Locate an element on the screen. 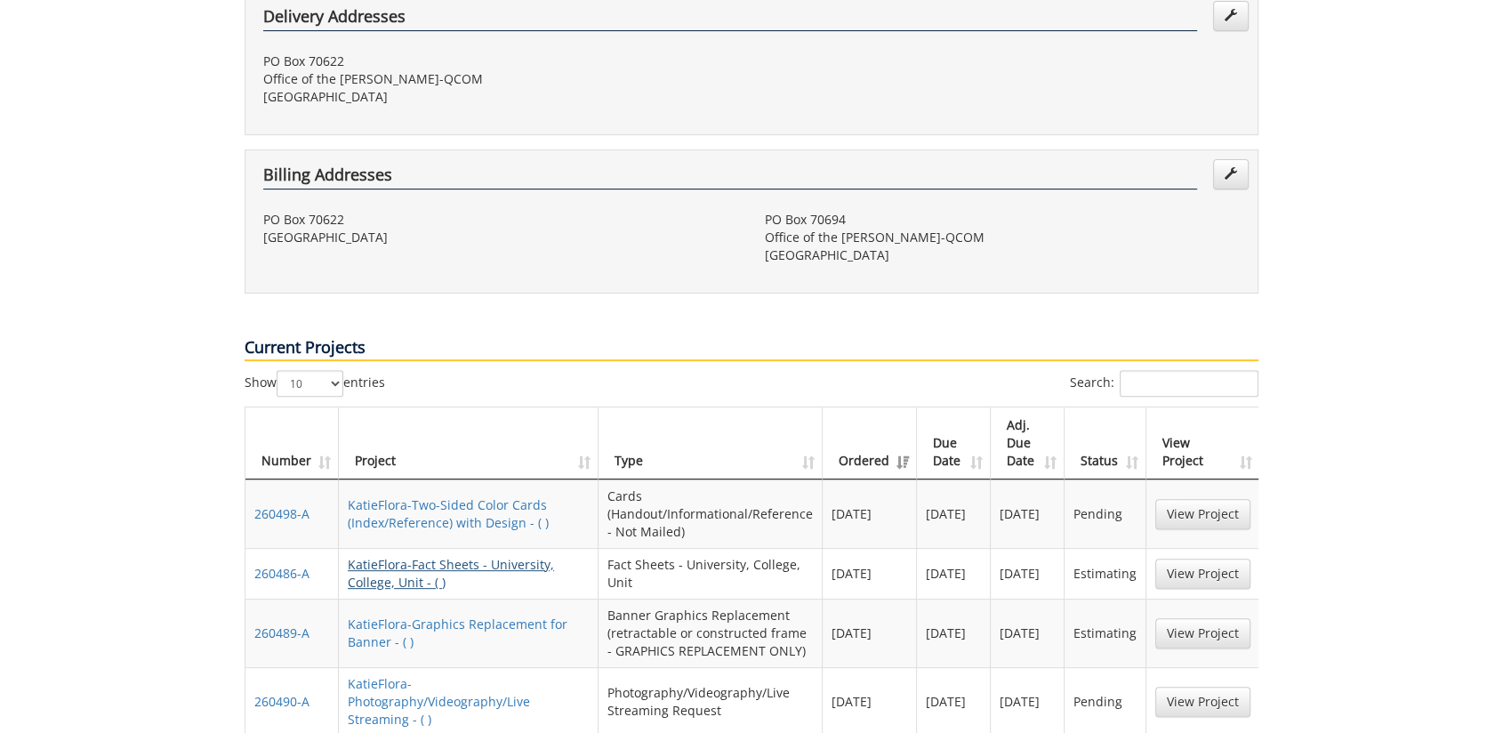 This screenshot has width=1503, height=733. td: Fact Sheets - University, College, Unit is located at coordinates (710, 573).